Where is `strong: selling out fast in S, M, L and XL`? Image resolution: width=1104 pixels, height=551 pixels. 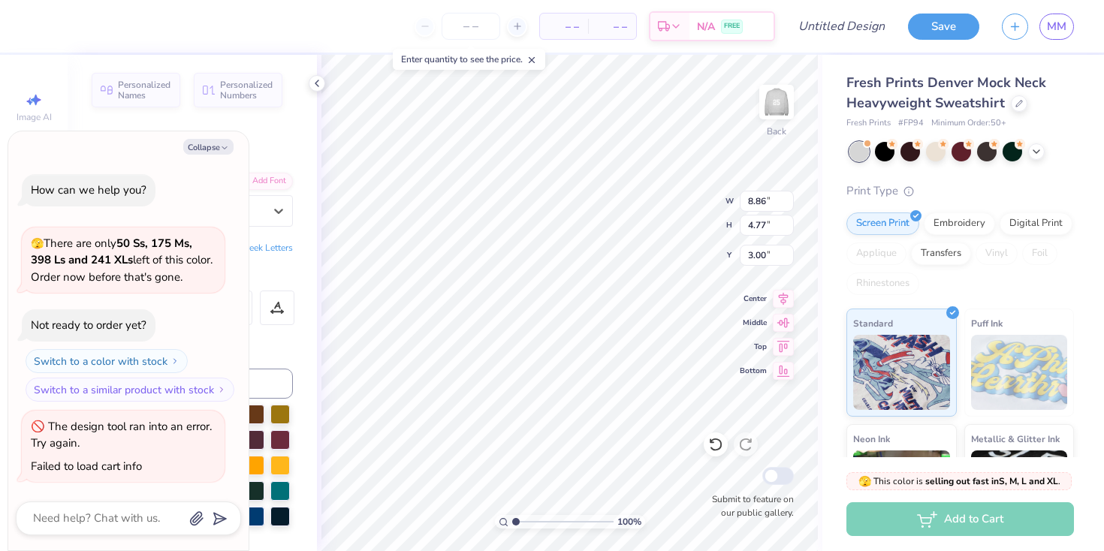
strong: selling out fast in S, M, L and XL is located at coordinates (992, 481).